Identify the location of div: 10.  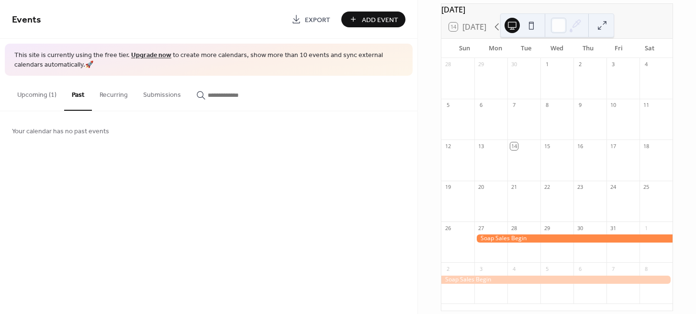
(613, 105).